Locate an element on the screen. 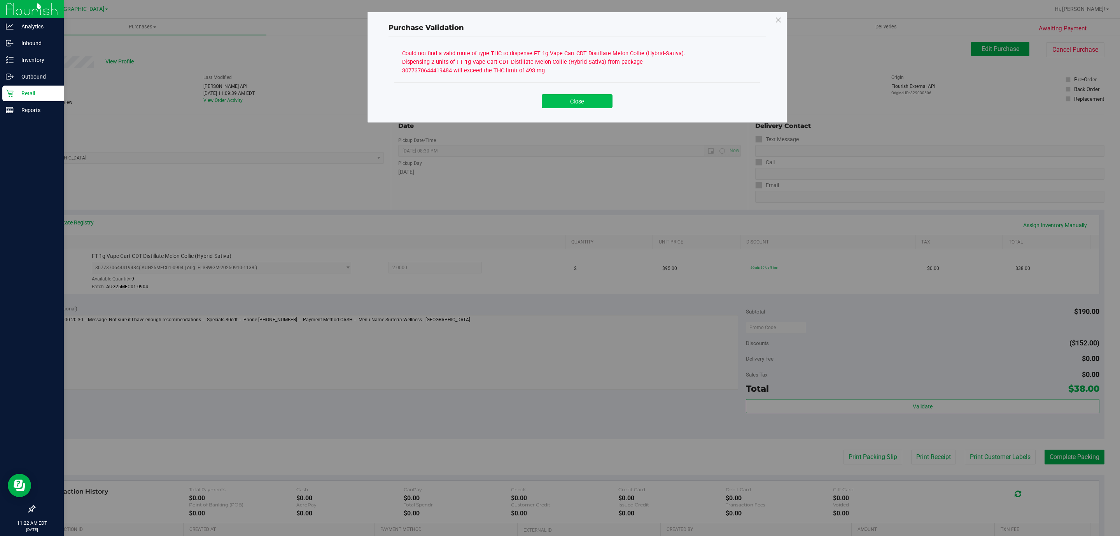  inline-svg: Reports is located at coordinates (10, 110).